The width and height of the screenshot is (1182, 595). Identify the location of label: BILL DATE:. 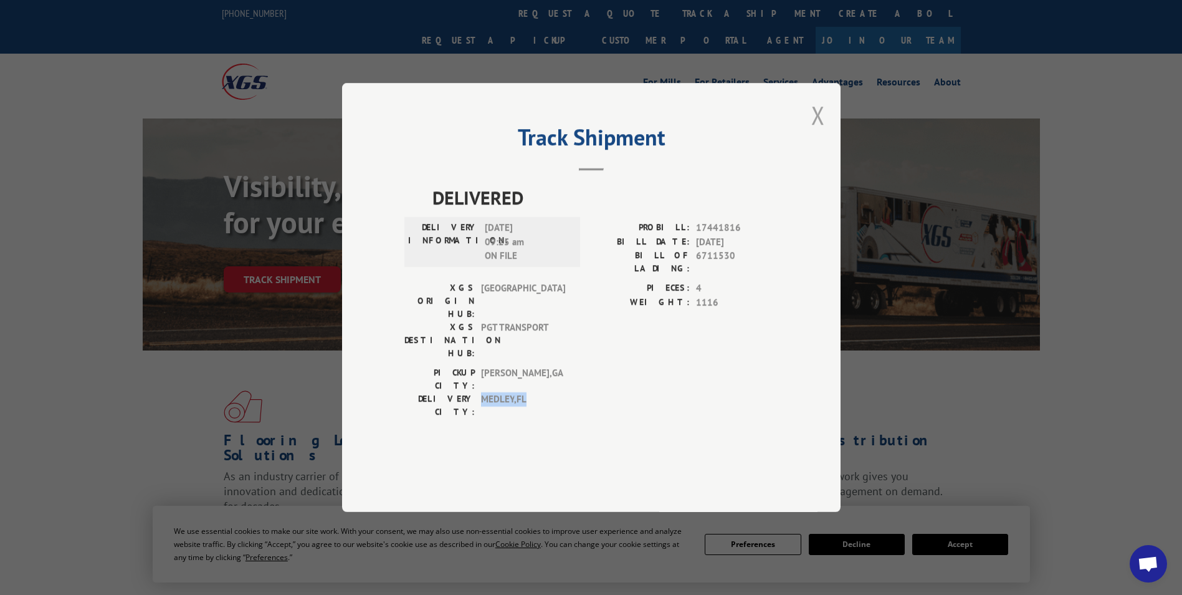
(641, 242).